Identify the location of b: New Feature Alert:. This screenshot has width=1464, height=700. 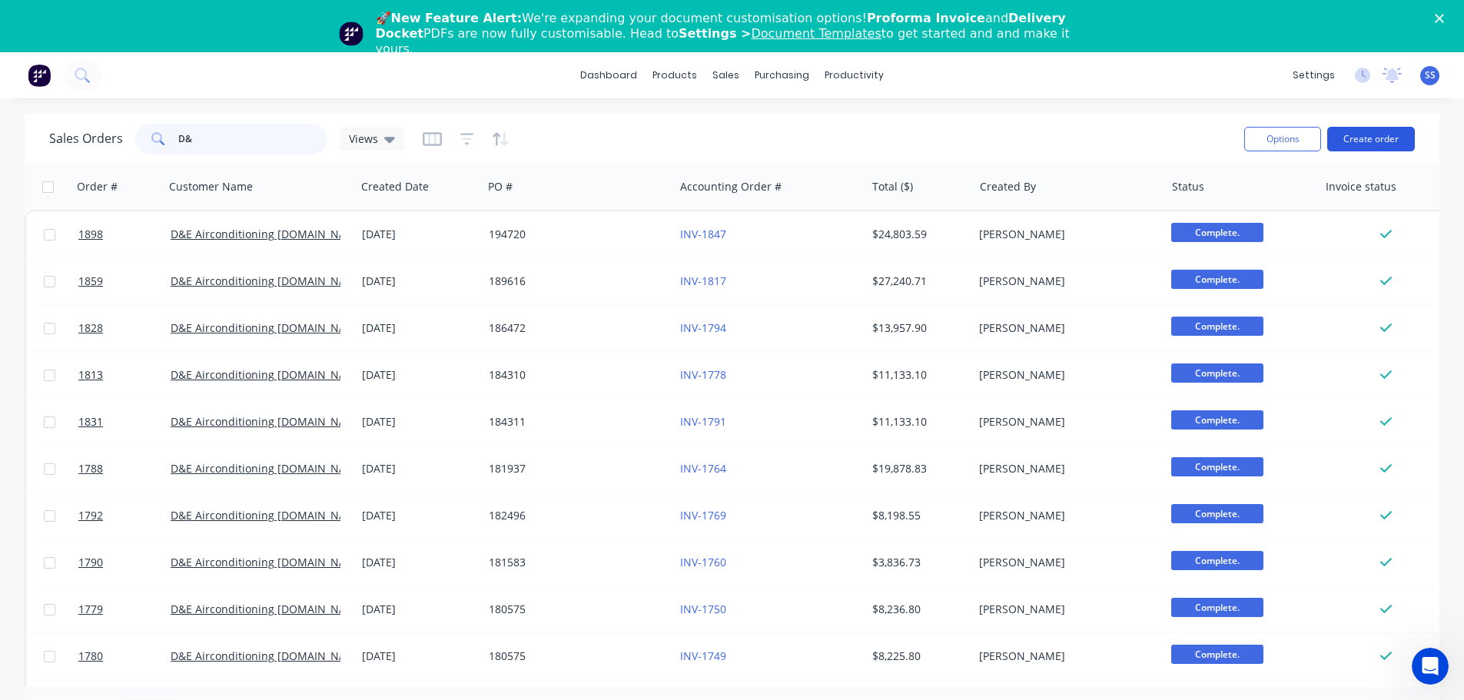
(456, 18).